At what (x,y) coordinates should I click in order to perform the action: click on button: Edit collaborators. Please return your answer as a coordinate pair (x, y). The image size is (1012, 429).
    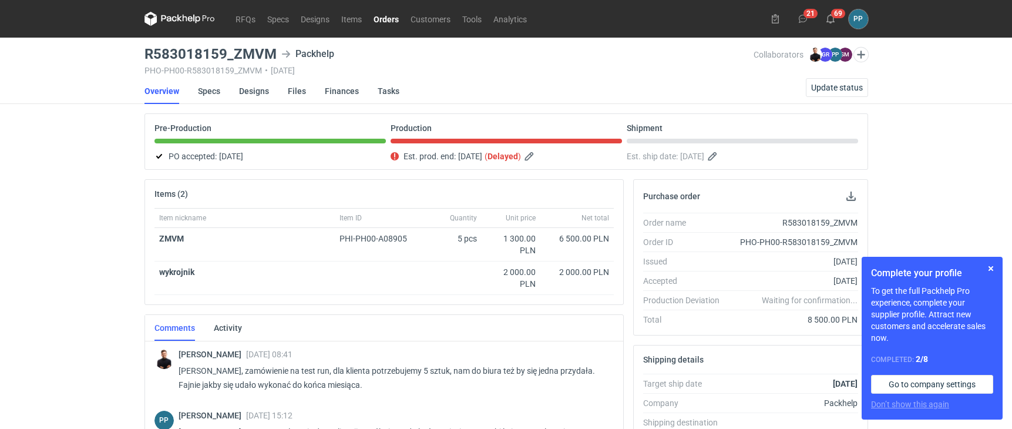
    Looking at the image, I should click on (860, 55).